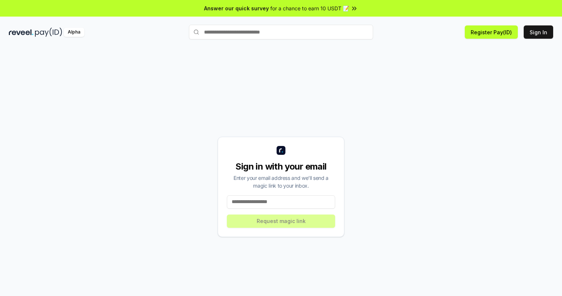 The width and height of the screenshot is (562, 296). Describe the element at coordinates (281, 166) in the screenshot. I see `div: Sign in with your email` at that location.